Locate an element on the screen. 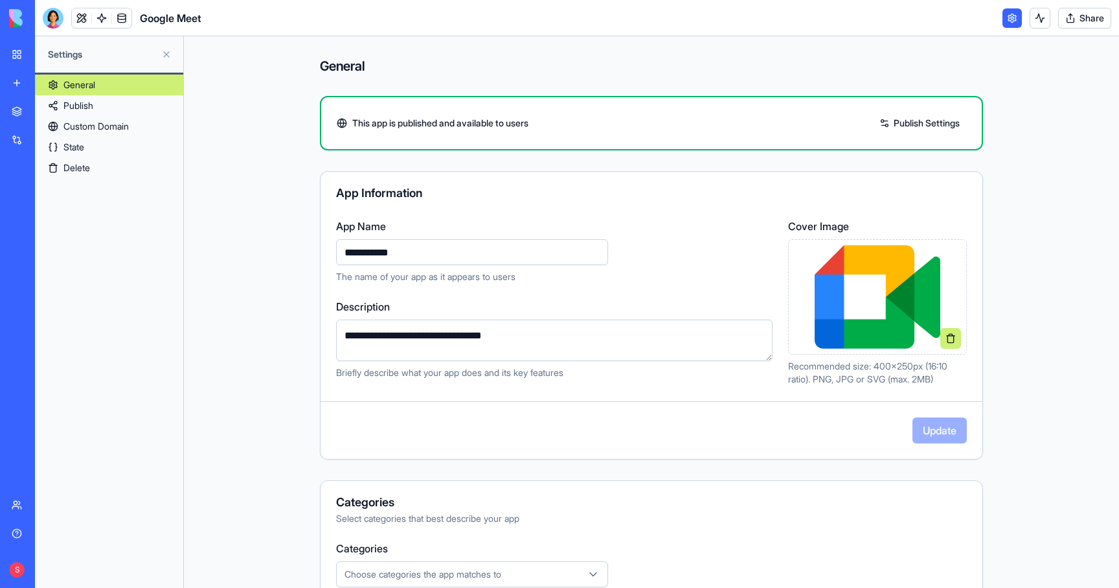 The width and height of the screenshot is (1119, 588). div: Profile image for Michal is located at coordinates (189, 34).